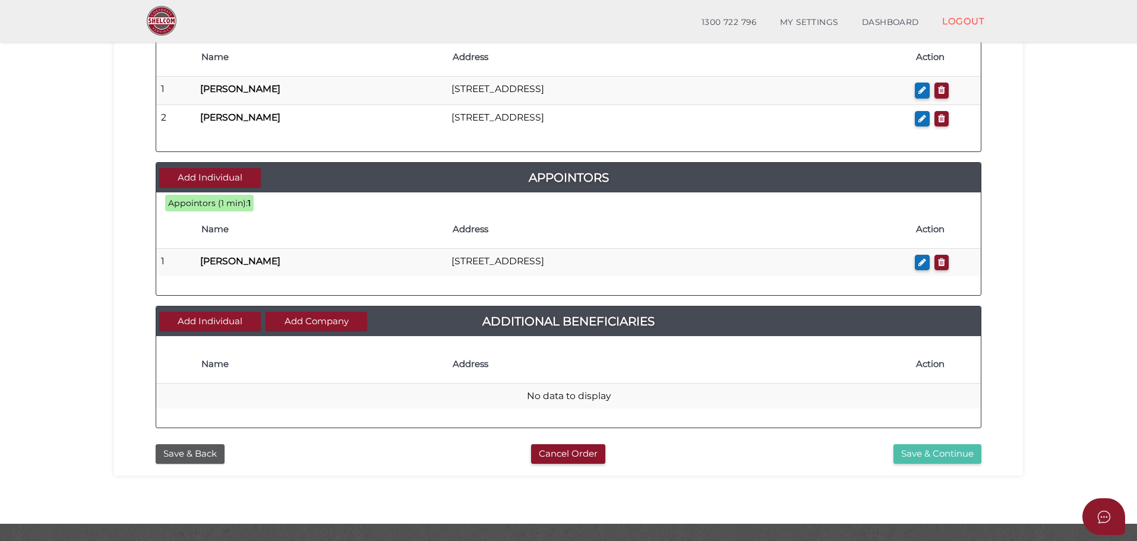  I want to click on b: 1, so click(249, 203).